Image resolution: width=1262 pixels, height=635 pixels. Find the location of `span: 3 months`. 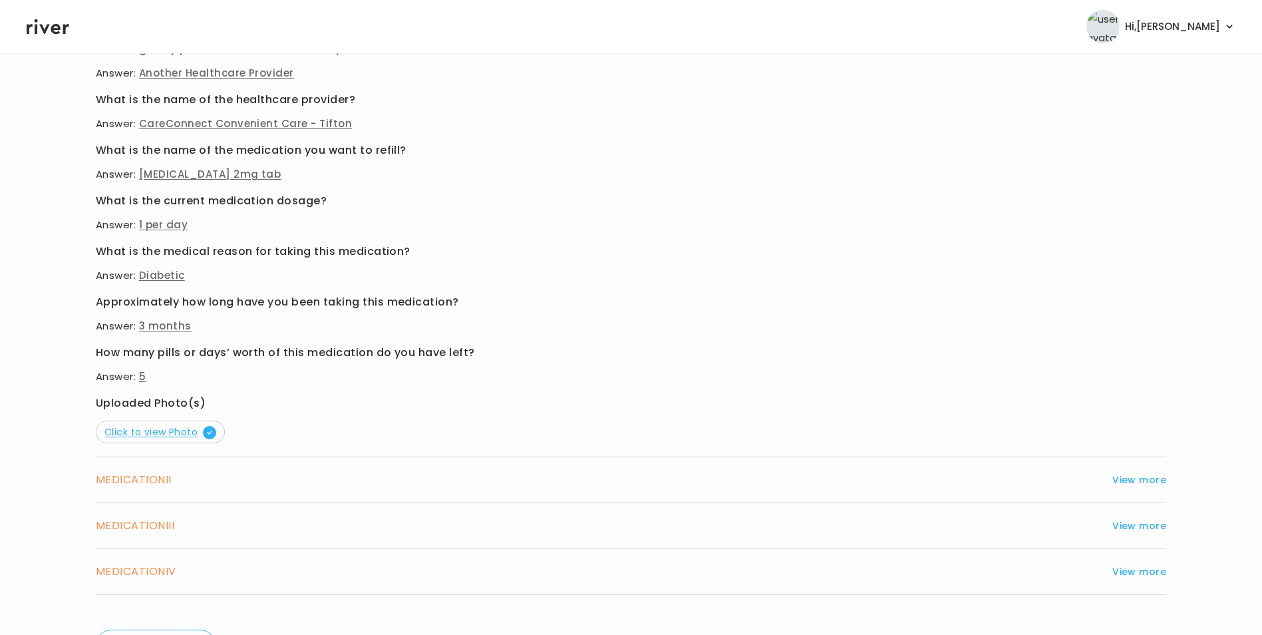

span: 3 months is located at coordinates (165, 325).